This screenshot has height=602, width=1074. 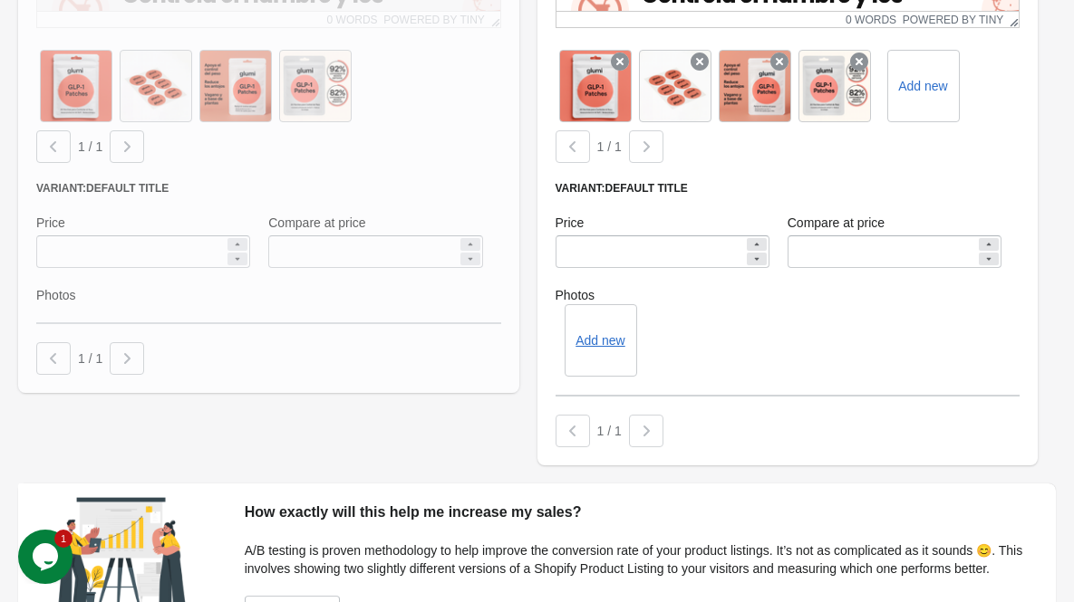 I want to click on a: Powered by Tiny, so click(x=953, y=20).